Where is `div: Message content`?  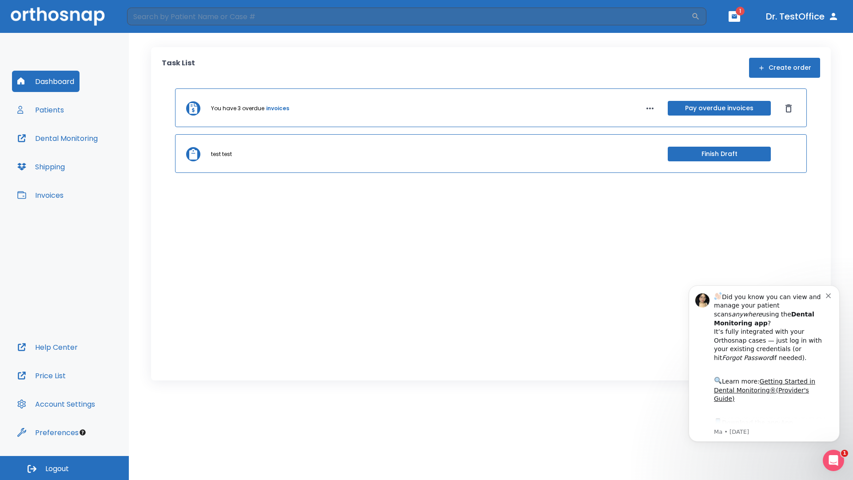 div: Message content is located at coordinates (95, 86).